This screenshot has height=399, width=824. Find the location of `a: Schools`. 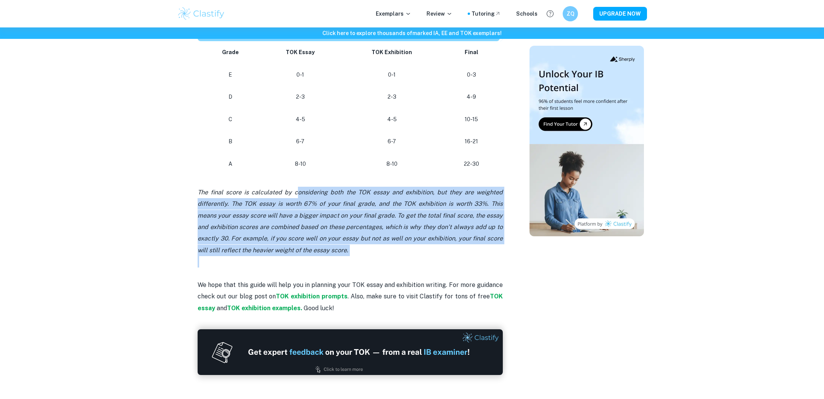

a: Schools is located at coordinates (527, 14).